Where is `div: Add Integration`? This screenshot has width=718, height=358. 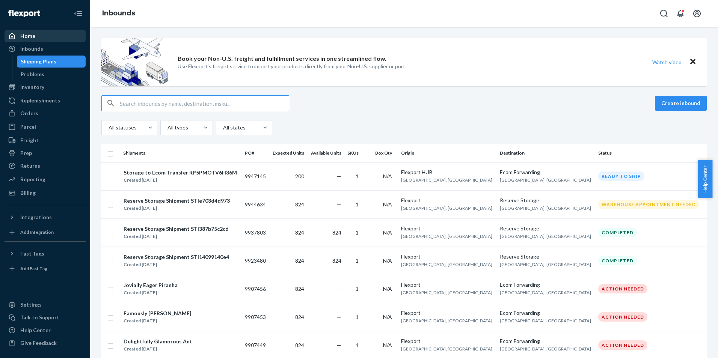
div: Add Integration is located at coordinates (37, 232).